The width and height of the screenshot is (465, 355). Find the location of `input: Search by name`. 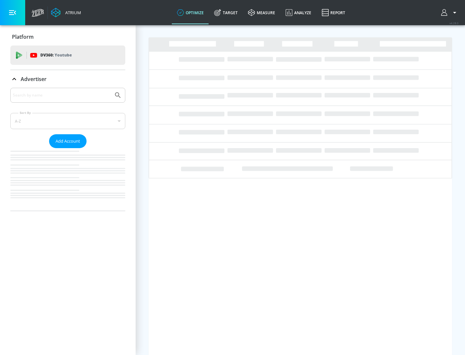

input: Search by name is located at coordinates (62, 95).